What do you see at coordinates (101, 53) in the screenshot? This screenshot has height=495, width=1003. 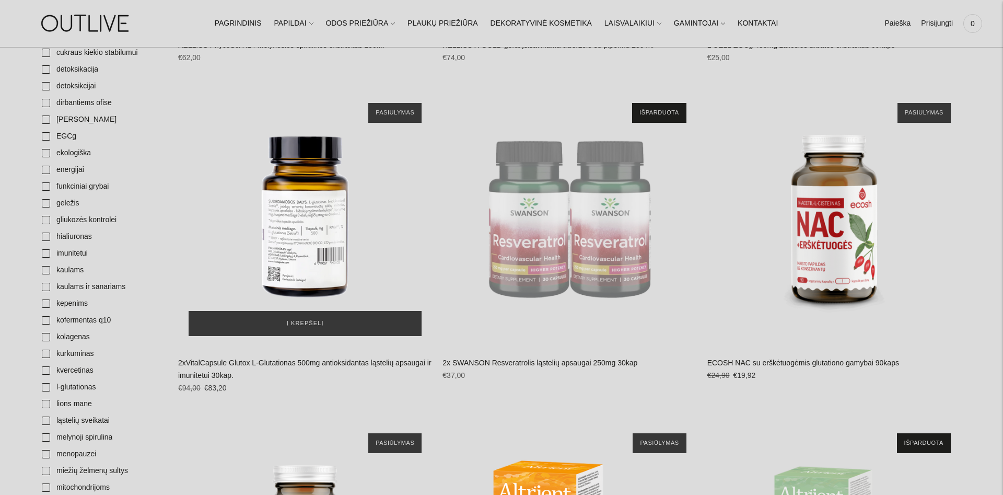 I see `a: cukraus kiekio stabilumui` at bounding box center [101, 53].